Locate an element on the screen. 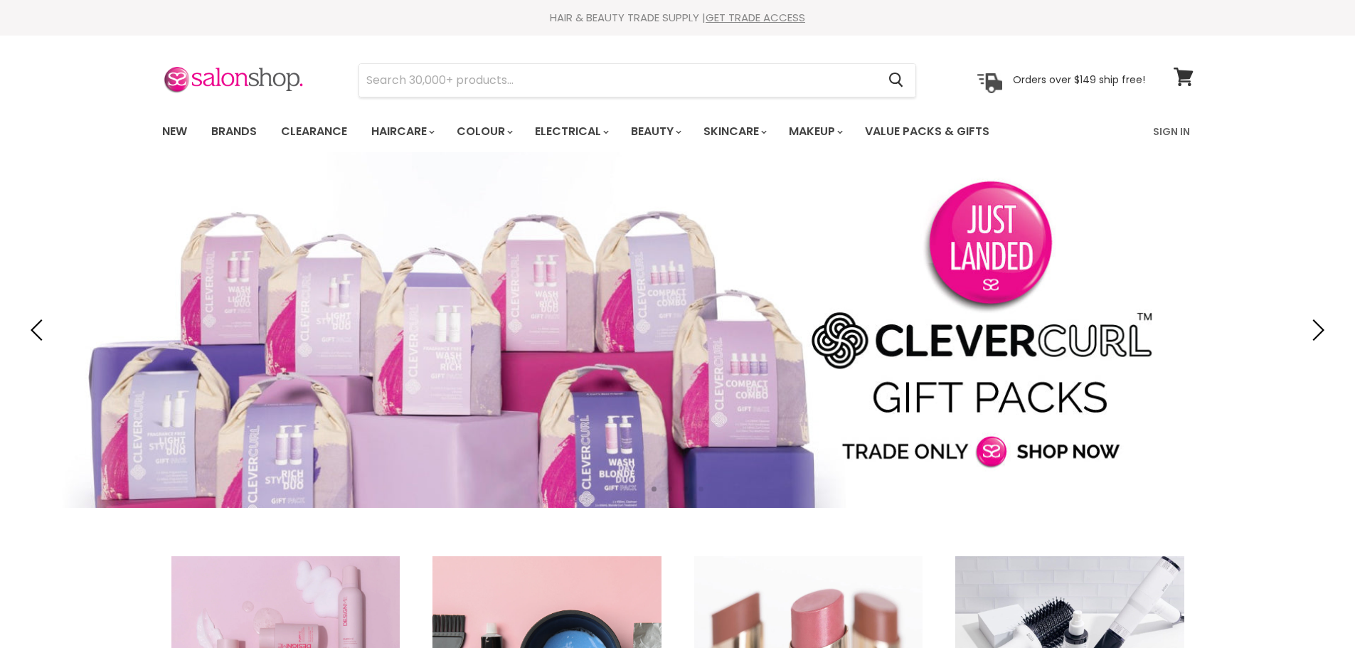 This screenshot has width=1355, height=648. a: Beauty is located at coordinates (655, 132).